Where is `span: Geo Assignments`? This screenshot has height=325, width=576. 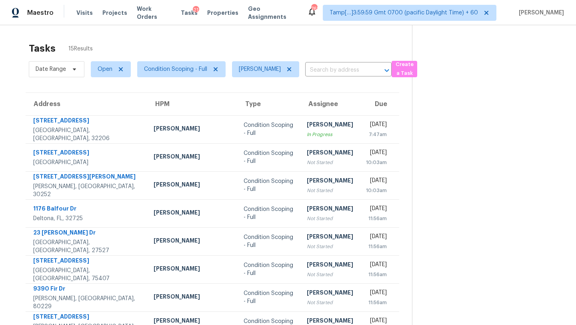
span: Geo Assignments is located at coordinates (273, 13).